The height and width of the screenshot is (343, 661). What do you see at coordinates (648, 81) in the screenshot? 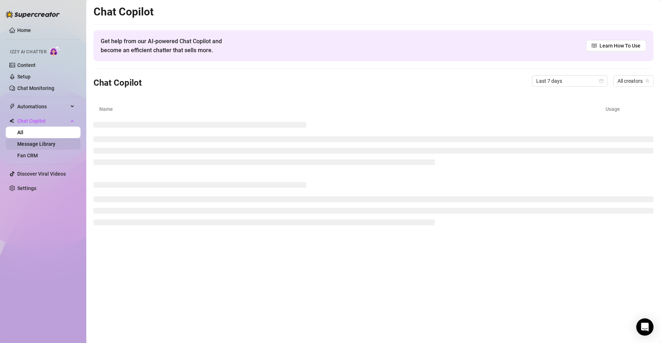
I see `span: team` at bounding box center [648, 81].